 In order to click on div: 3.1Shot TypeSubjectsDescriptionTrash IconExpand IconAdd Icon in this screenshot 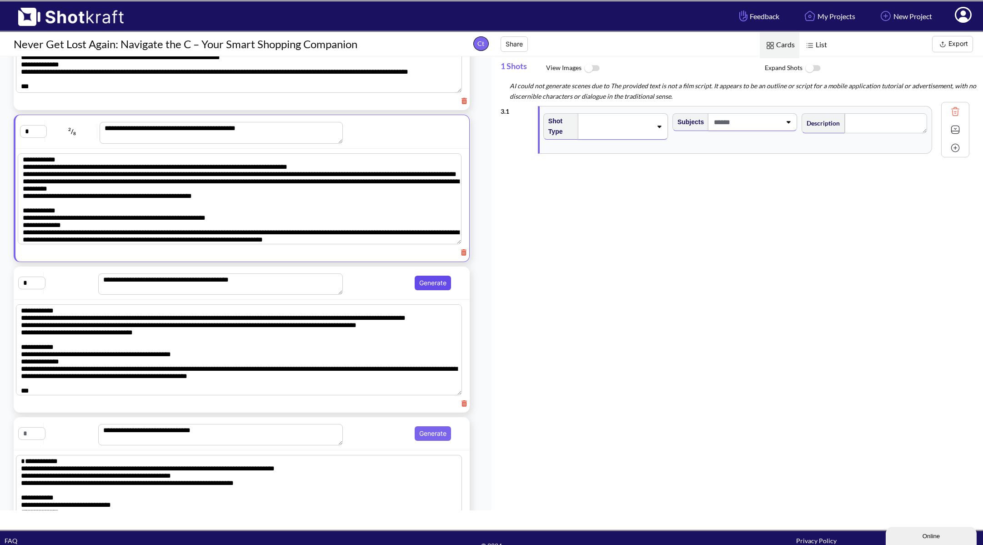, I will do `click(735, 130)`.